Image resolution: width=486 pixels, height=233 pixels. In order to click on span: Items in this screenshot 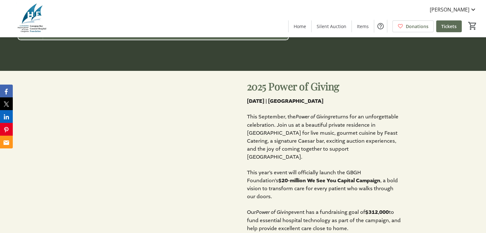, I will do `click(363, 26)`.